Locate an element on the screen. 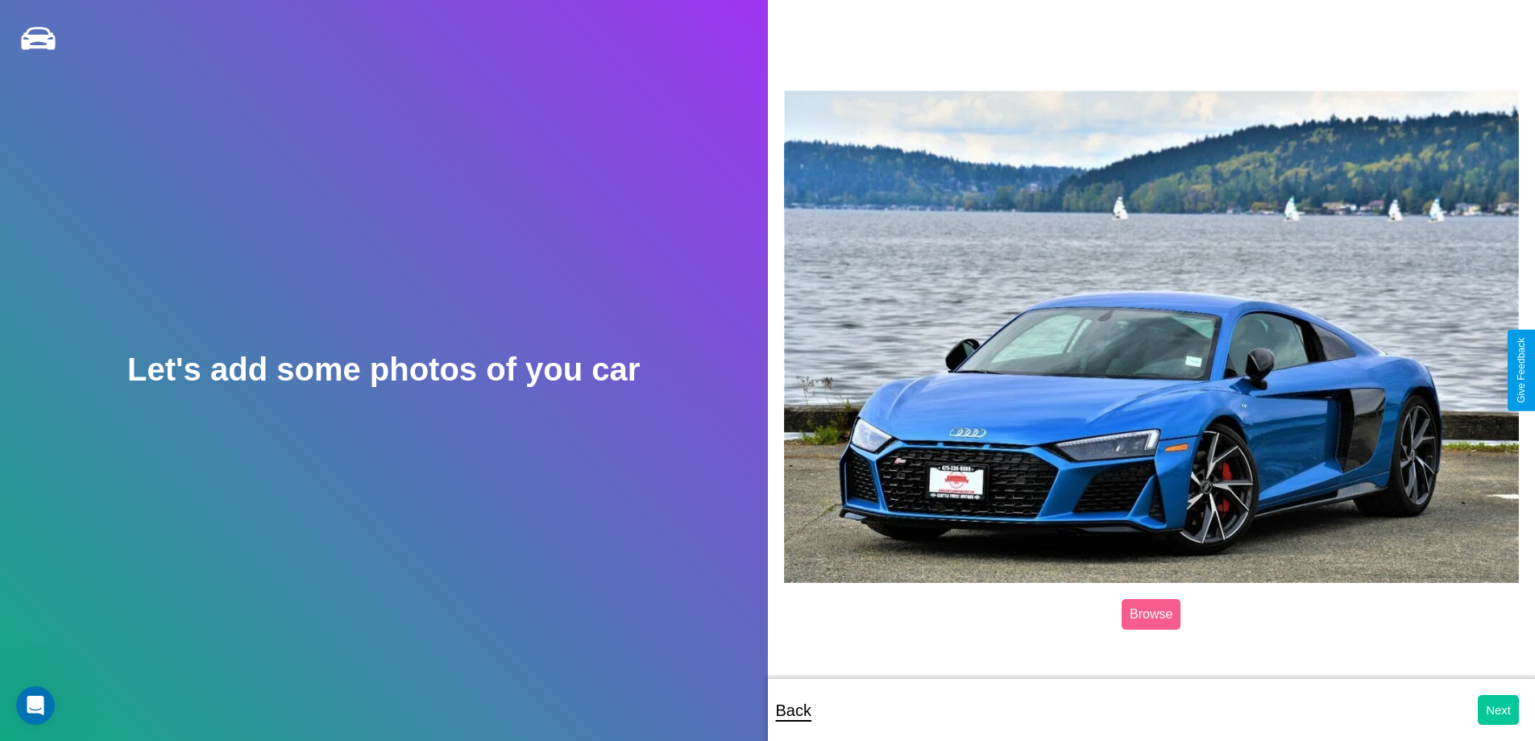  button: Next is located at coordinates (1498, 709).